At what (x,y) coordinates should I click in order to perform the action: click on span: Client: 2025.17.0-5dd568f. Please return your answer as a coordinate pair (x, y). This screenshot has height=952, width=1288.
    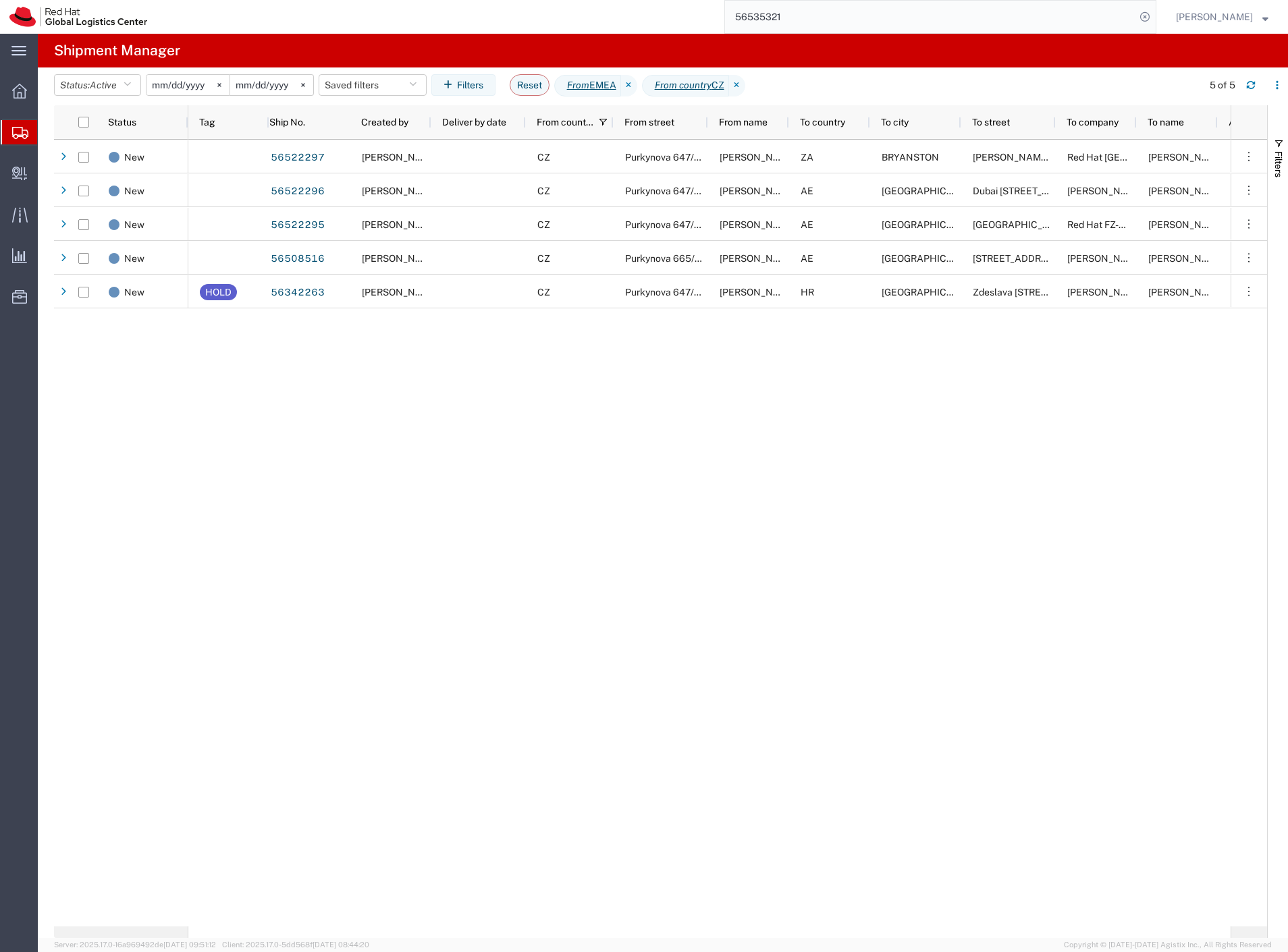
    Looking at the image, I should click on (295, 945).